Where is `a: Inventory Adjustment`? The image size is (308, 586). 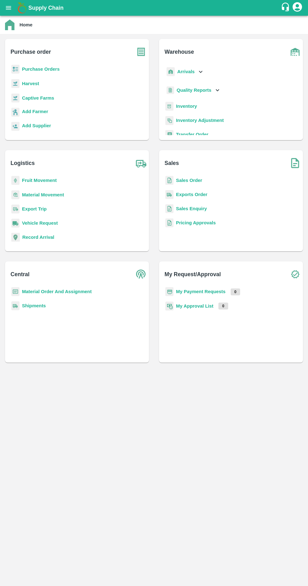
a: Inventory Adjustment is located at coordinates (200, 120).